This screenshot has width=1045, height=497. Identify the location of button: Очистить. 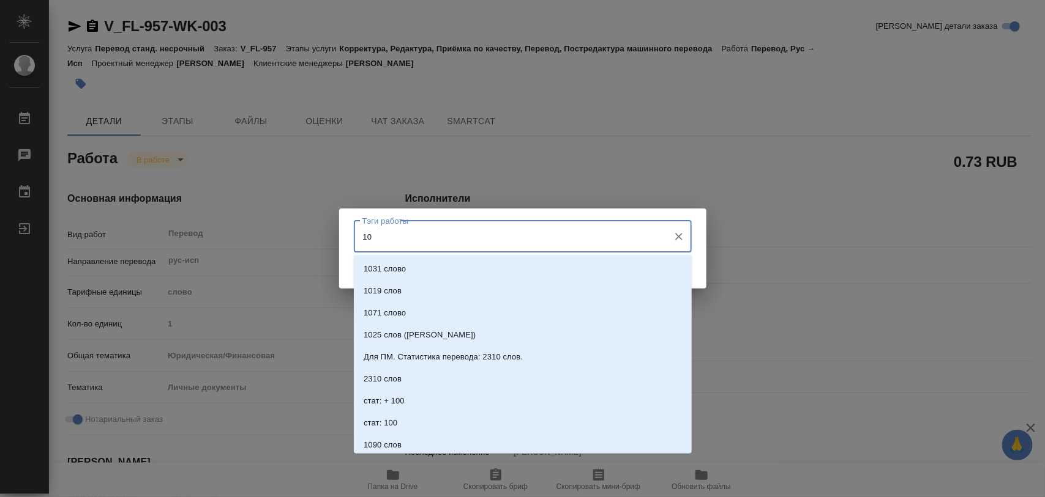
(679, 237).